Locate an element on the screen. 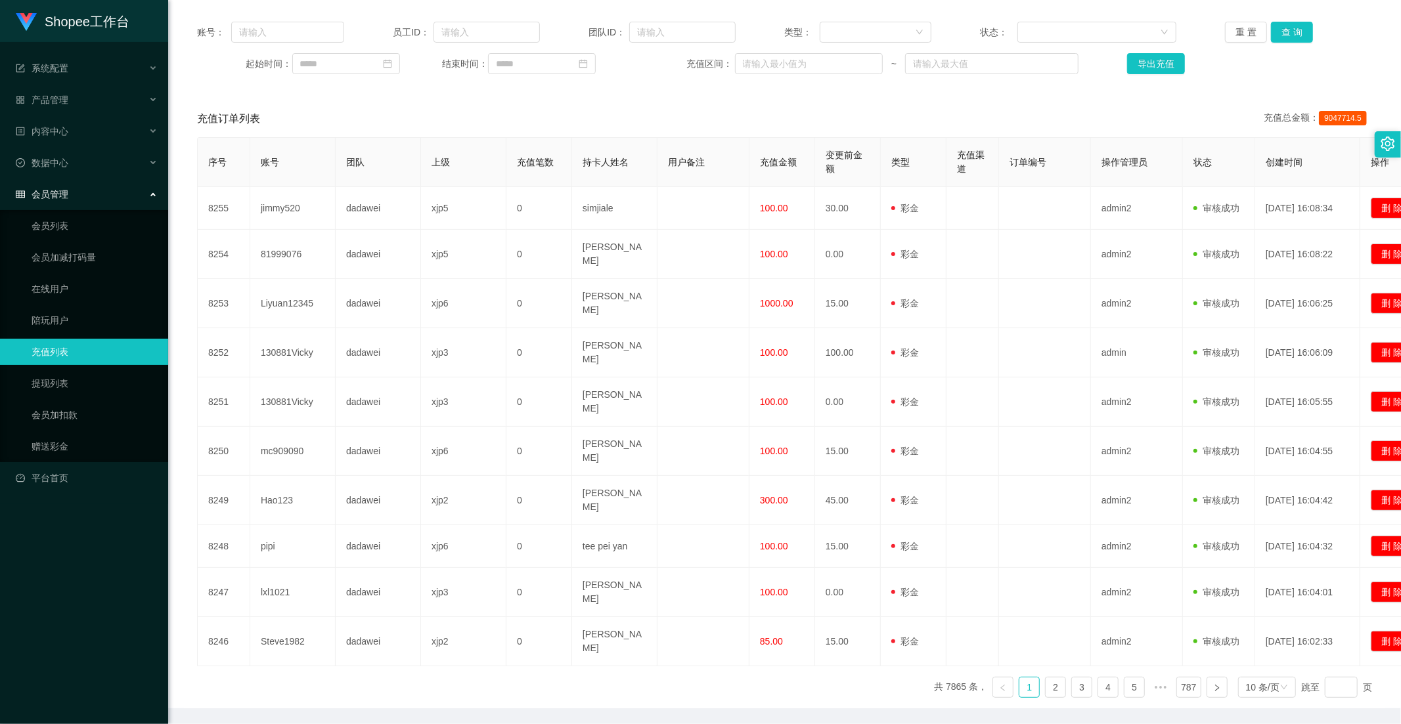  i: 图标: right is located at coordinates (1217, 688).